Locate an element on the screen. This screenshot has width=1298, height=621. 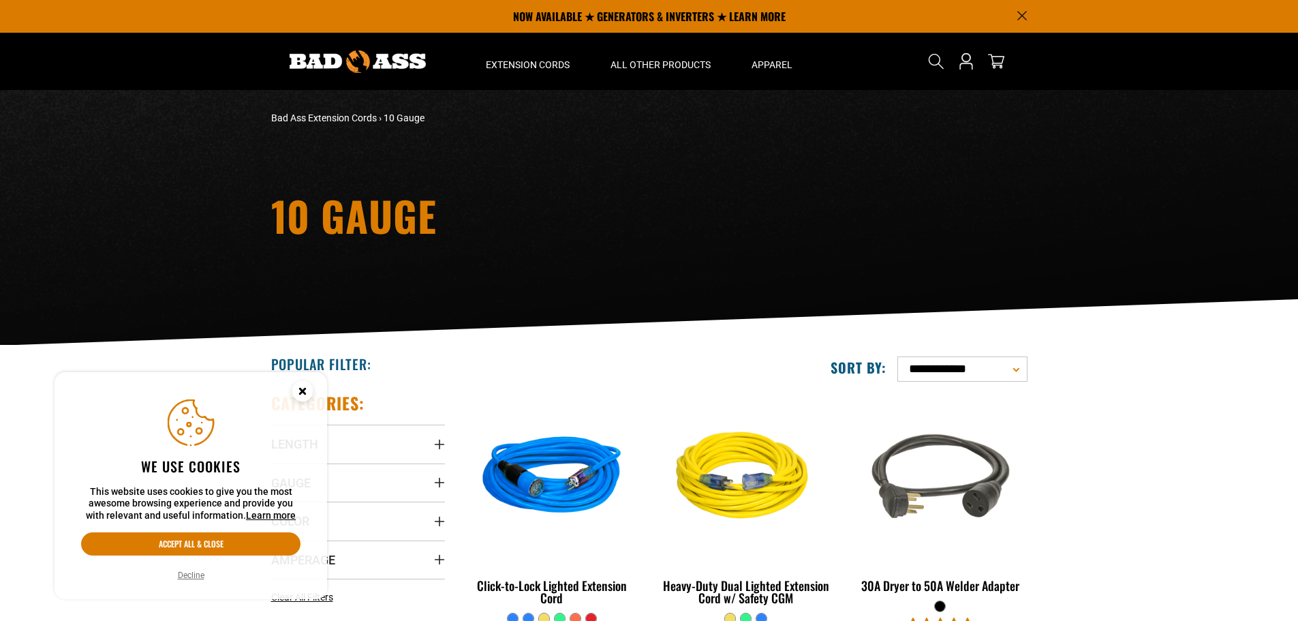
p: This website uses cookies to give you the most awesome browsing experience and provide you with r... is located at coordinates (191, 504).